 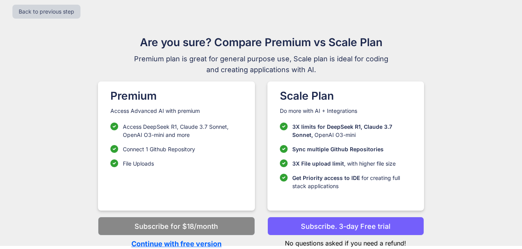 What do you see at coordinates (345, 227) in the screenshot?
I see `p: Subscribe. 3-day Free trial` at bounding box center [345, 227].